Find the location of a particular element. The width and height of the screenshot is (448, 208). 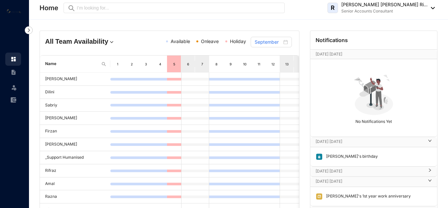

td: Sabriy is located at coordinates (75, 106).